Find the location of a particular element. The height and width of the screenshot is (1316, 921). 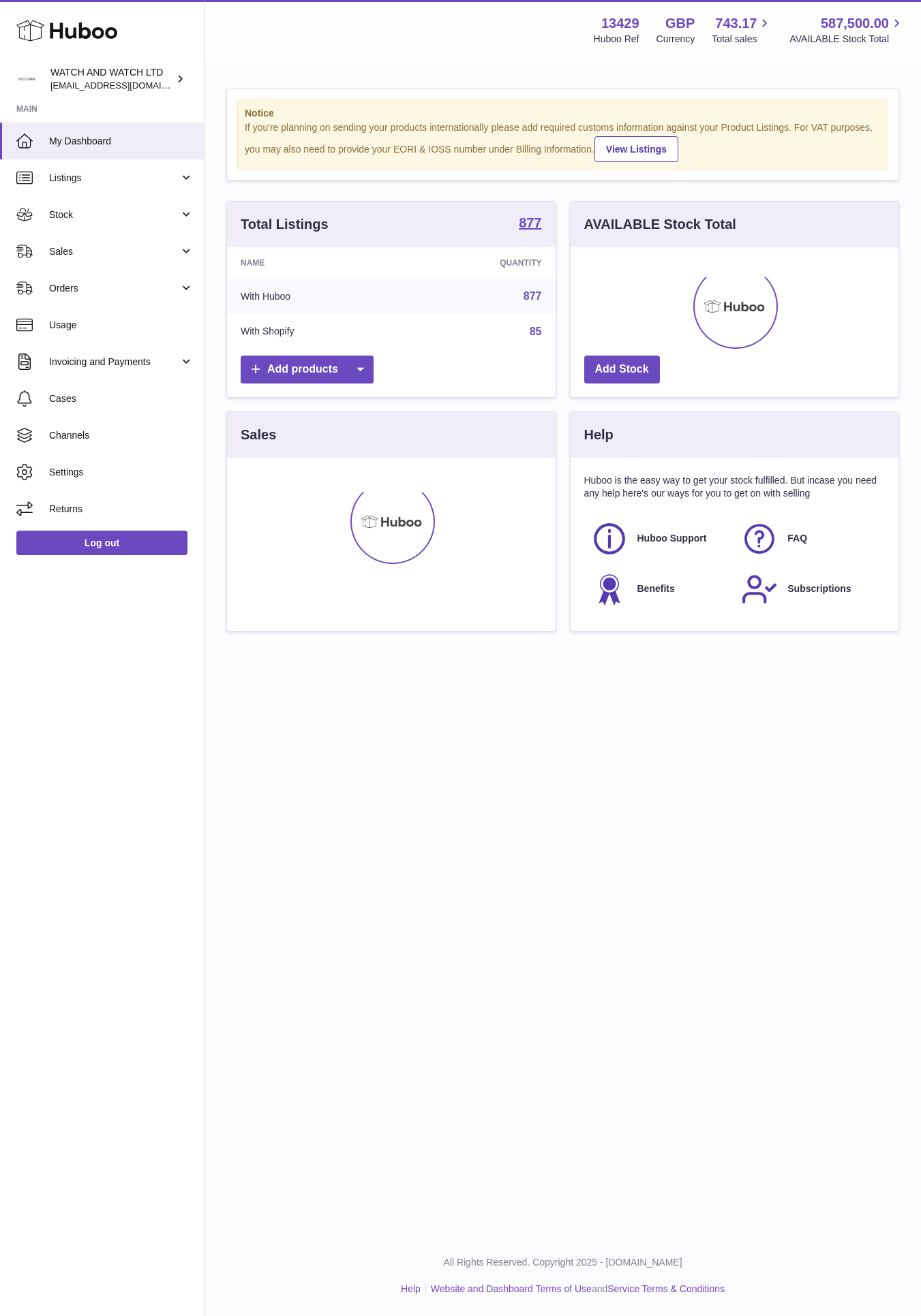

a: Log out is located at coordinates (102, 543).